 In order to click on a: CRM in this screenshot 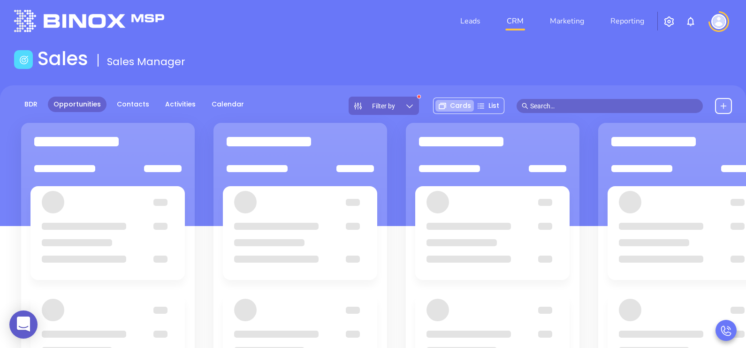, I will do `click(515, 21)`.